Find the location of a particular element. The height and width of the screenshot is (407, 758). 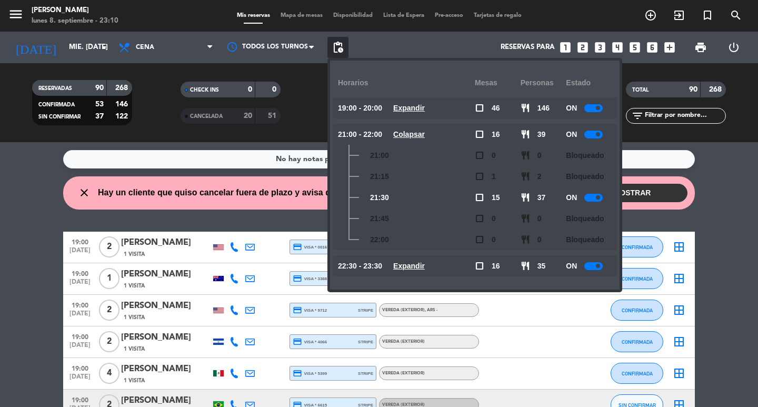

span: 21:15 is located at coordinates (379, 176).